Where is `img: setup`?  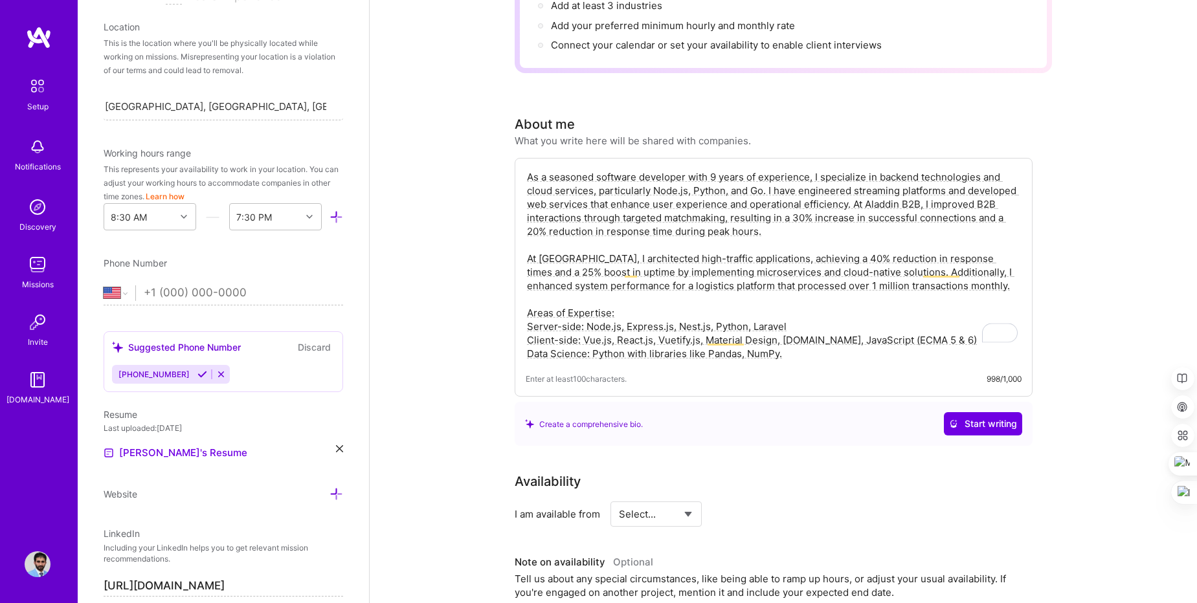 img: setup is located at coordinates (38, 86).